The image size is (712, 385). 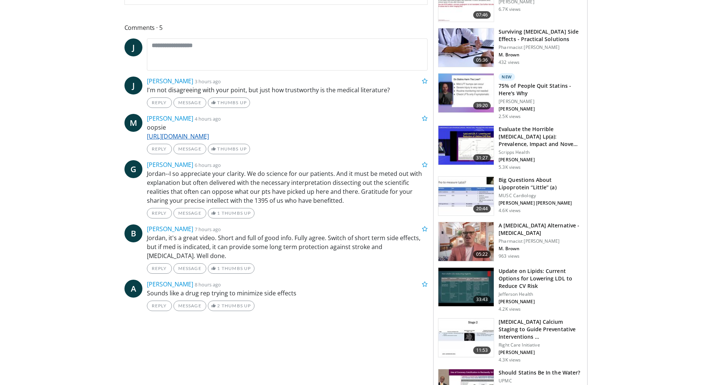 I want to click on p: Sounds like a drug rep trying to minimize side effects, so click(x=287, y=293).